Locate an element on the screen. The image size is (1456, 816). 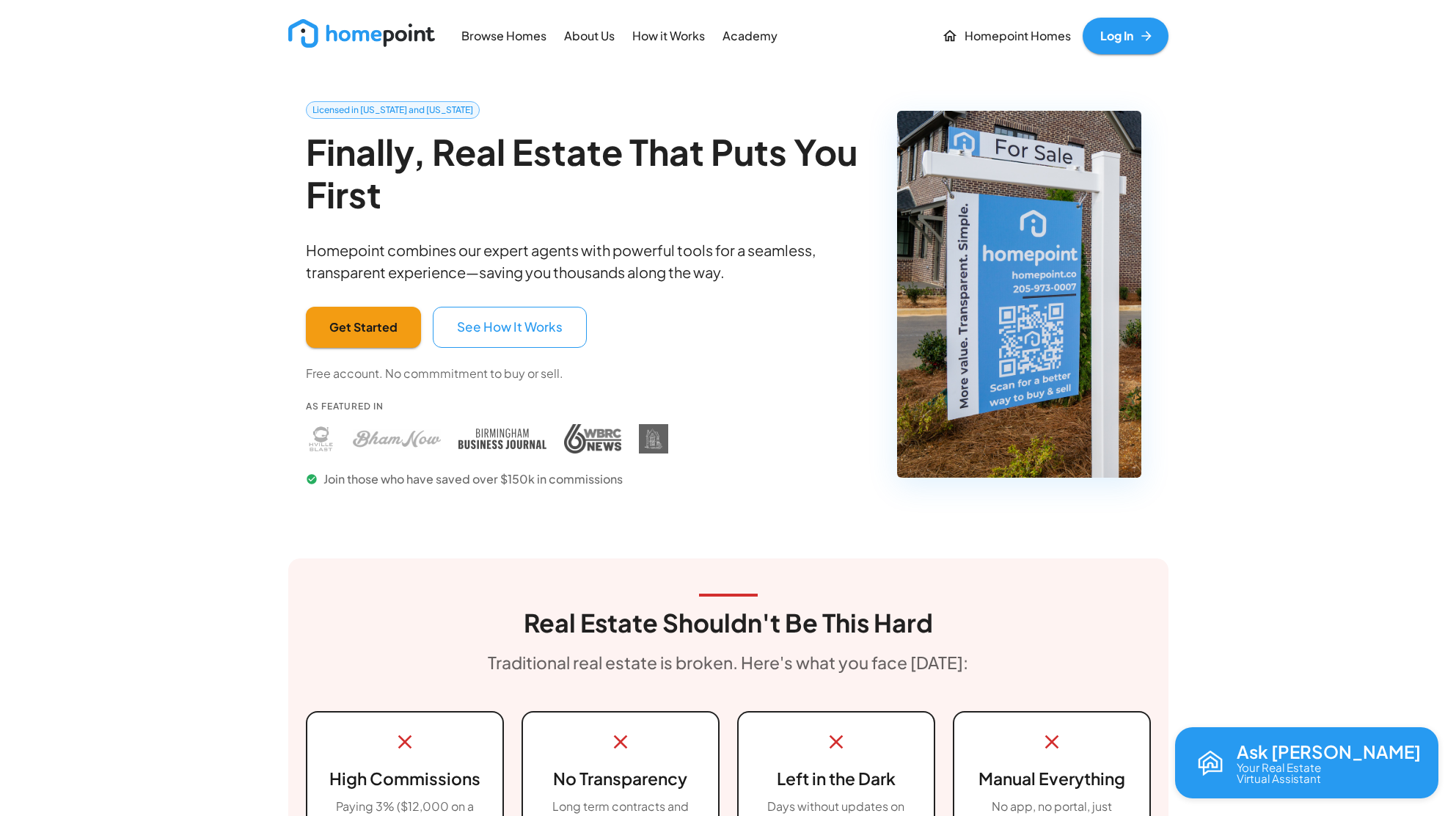
img: Homepoint real estate for sale sign - Licensed brokerage in Alabama and Tennessee is located at coordinates (1019, 295).